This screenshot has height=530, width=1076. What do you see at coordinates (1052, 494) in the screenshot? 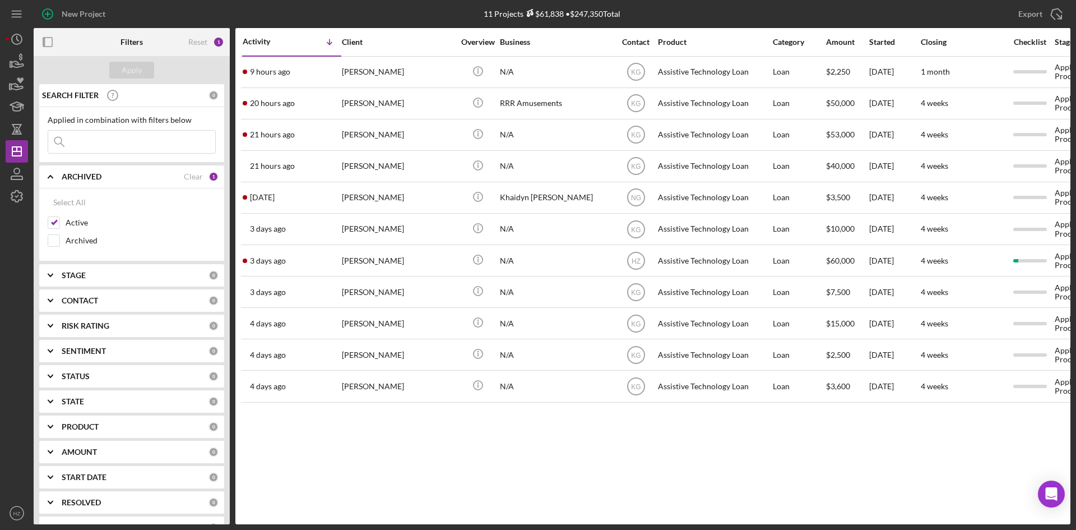
I see `div: Open Intercom Messenger` at bounding box center [1052, 494].